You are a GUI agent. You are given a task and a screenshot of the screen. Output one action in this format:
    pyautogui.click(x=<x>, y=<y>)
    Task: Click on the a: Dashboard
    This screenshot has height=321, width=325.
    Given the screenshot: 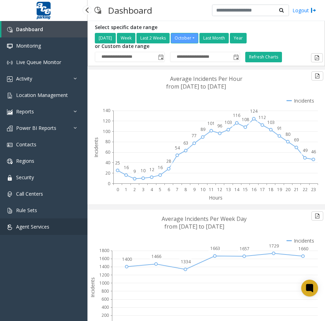 What is the action you would take?
    pyautogui.click(x=44, y=29)
    